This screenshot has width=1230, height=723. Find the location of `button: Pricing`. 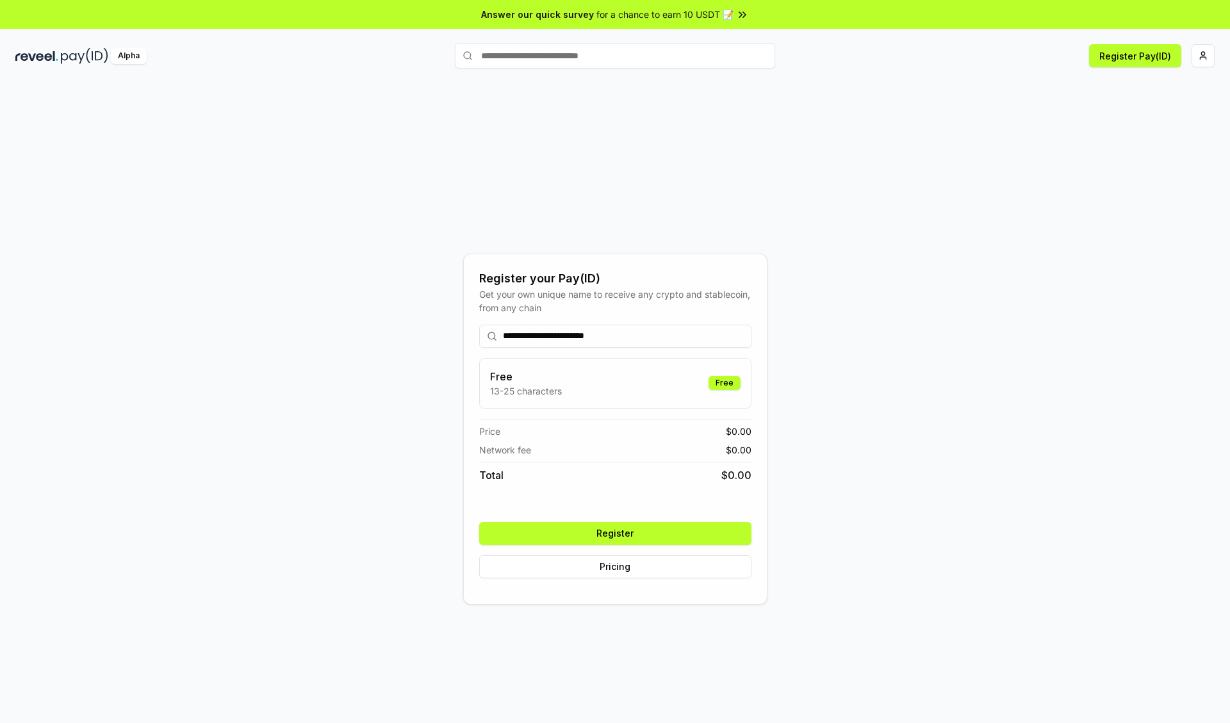

button: Pricing is located at coordinates (615, 567).